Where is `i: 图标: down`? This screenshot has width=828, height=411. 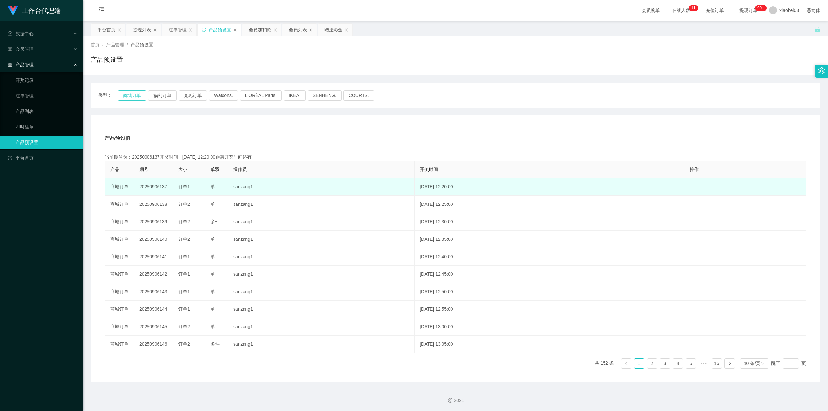 i: 图标: down is located at coordinates (763, 364).